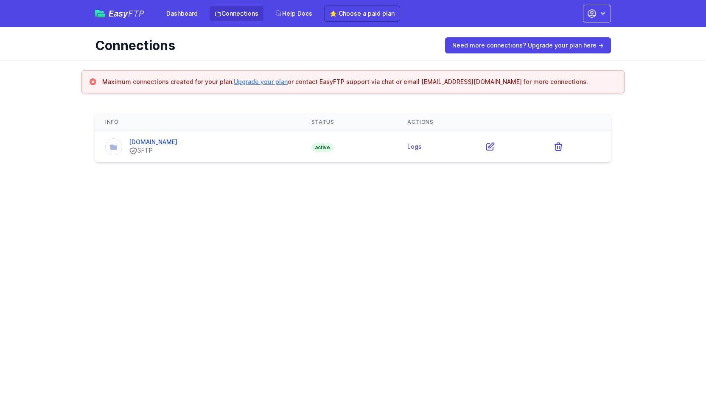 The image size is (706, 399). What do you see at coordinates (362, 14) in the screenshot?
I see `a: ⭐ Choose a paid plan` at bounding box center [362, 14].